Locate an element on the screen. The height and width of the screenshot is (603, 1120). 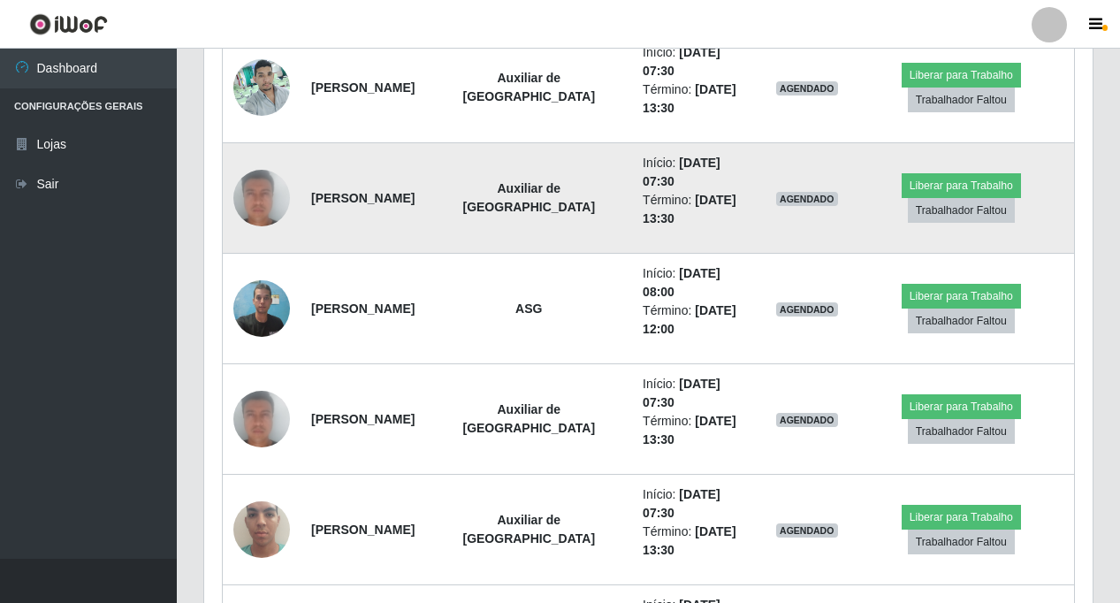
img: CoreUI Logo is located at coordinates (68, 24).